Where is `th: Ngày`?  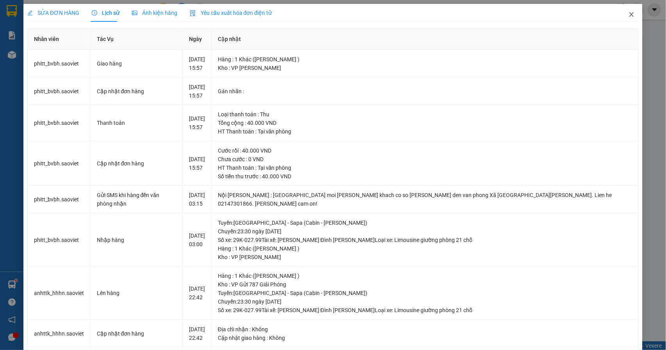 th: Ngày is located at coordinates (197, 39).